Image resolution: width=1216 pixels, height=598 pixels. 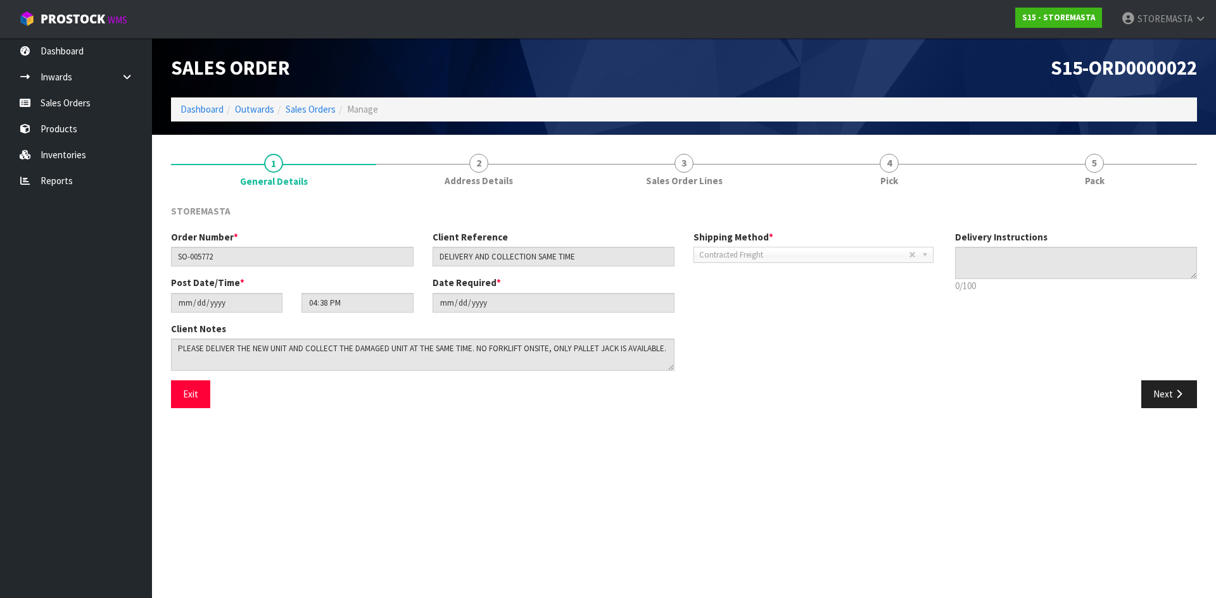 What do you see at coordinates (117, 20) in the screenshot?
I see `small: WMS` at bounding box center [117, 20].